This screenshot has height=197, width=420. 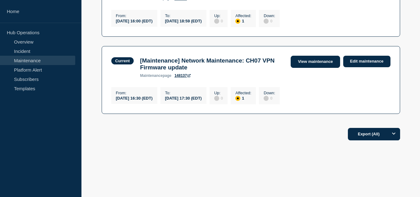 What do you see at coordinates (122, 61) in the screenshot?
I see `div: Current` at bounding box center [122, 61].